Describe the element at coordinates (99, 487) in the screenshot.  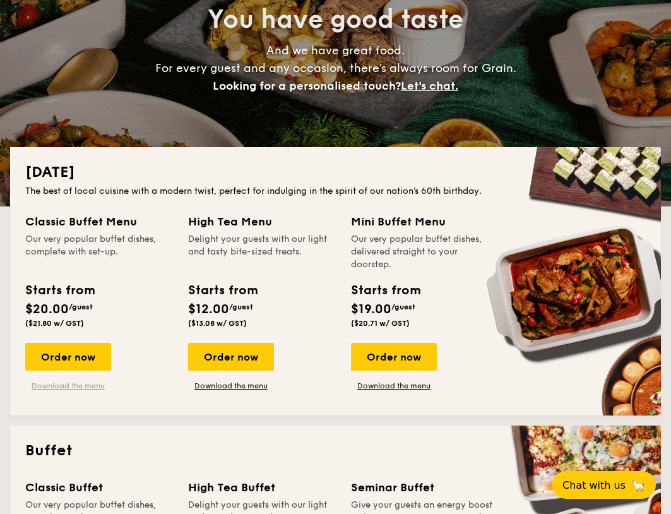
I see `div: Classic Buffet` at that location.